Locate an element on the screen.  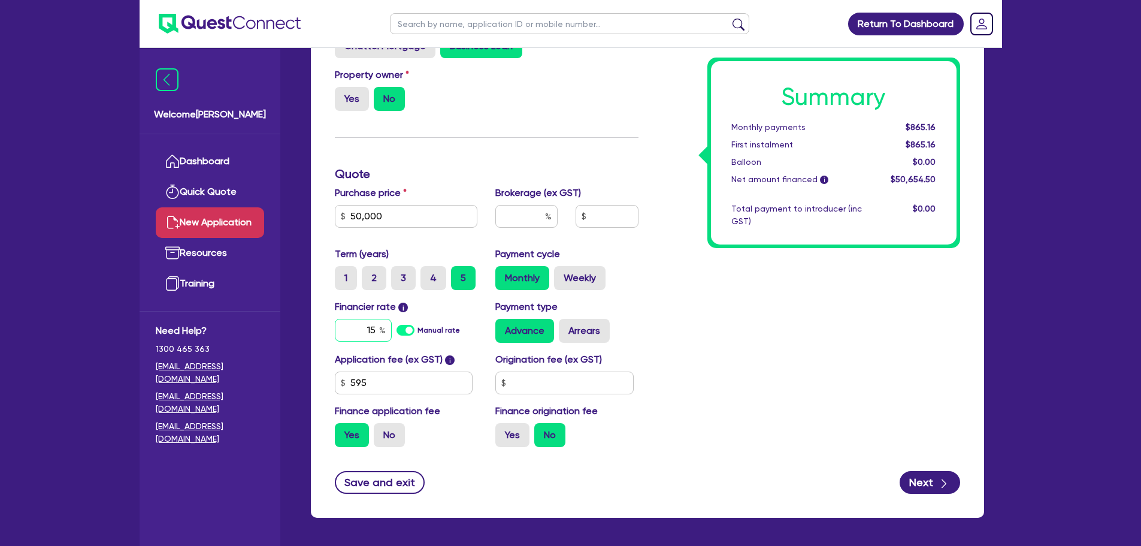
label: 3 is located at coordinates (403, 278).